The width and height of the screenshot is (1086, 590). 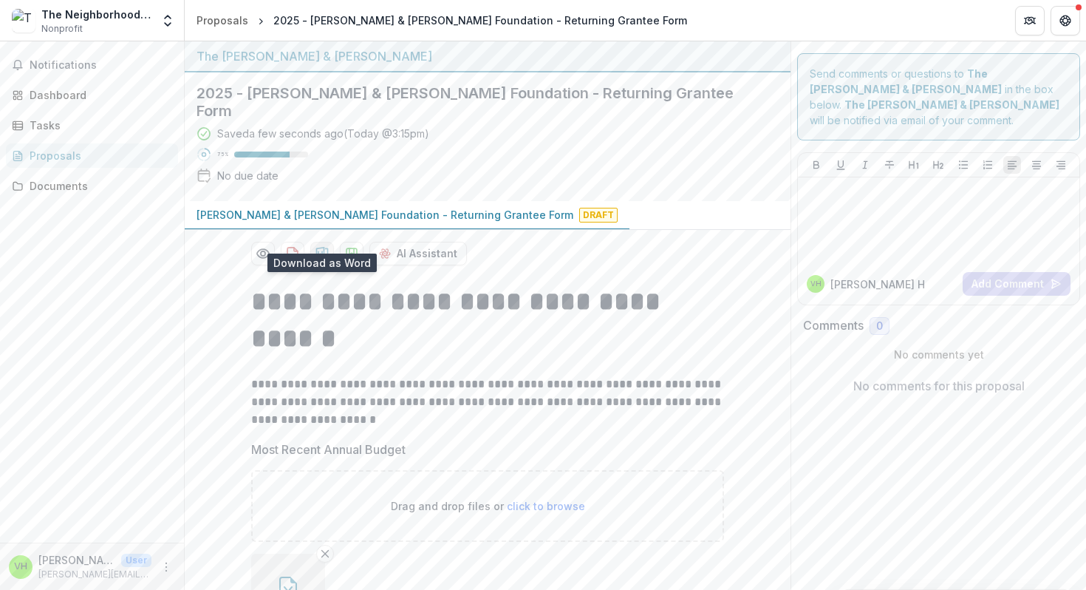 I want to click on button: Underline, so click(x=841, y=165).